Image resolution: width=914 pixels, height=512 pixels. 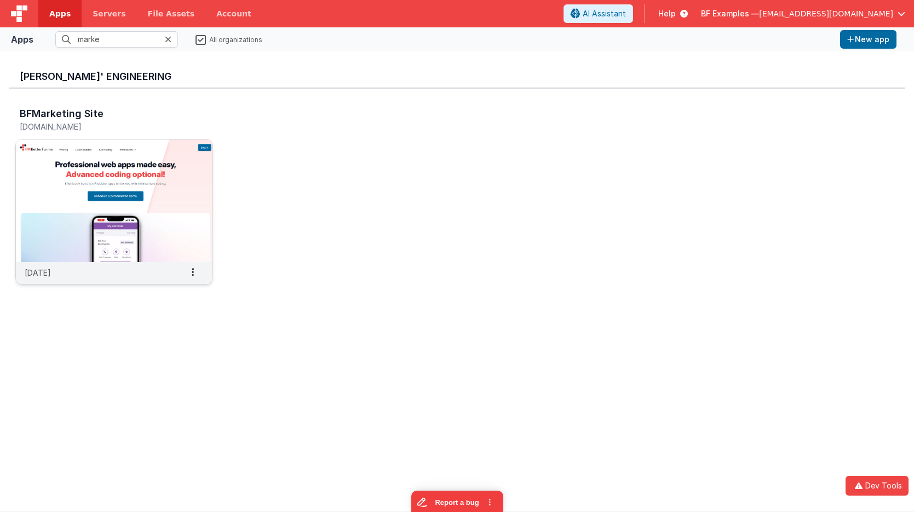 What do you see at coordinates (117, 39) in the screenshot?
I see `input: Search apps` at bounding box center [117, 39].